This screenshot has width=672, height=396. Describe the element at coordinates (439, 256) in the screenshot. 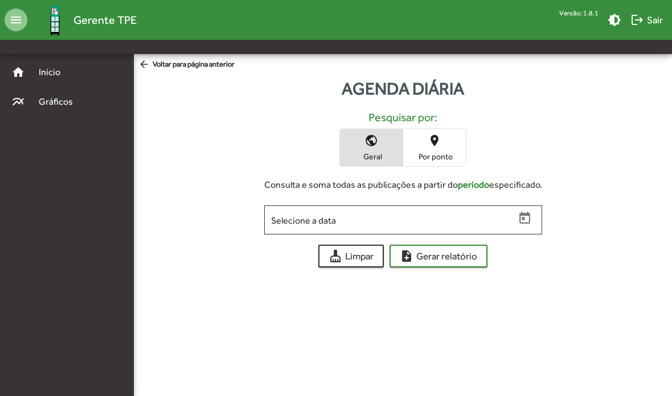

I see `span: Gerar relatório` at that location.